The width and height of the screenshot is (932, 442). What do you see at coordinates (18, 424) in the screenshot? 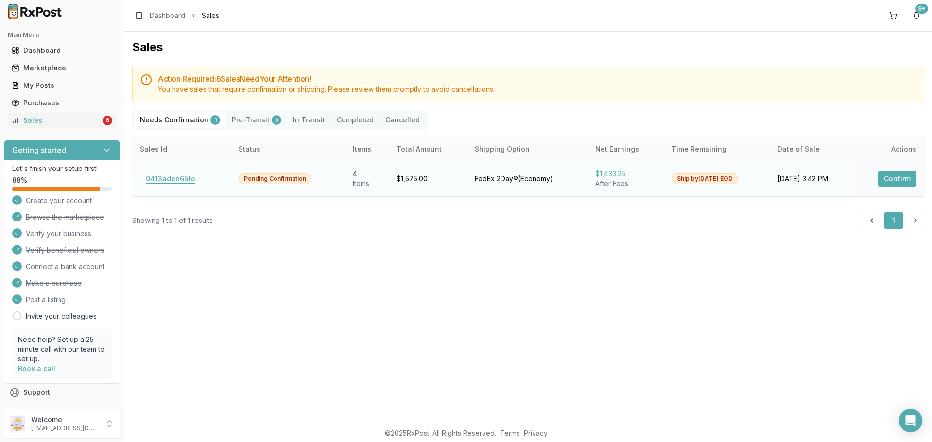
I see `img: User avatar` at bounding box center [18, 424].